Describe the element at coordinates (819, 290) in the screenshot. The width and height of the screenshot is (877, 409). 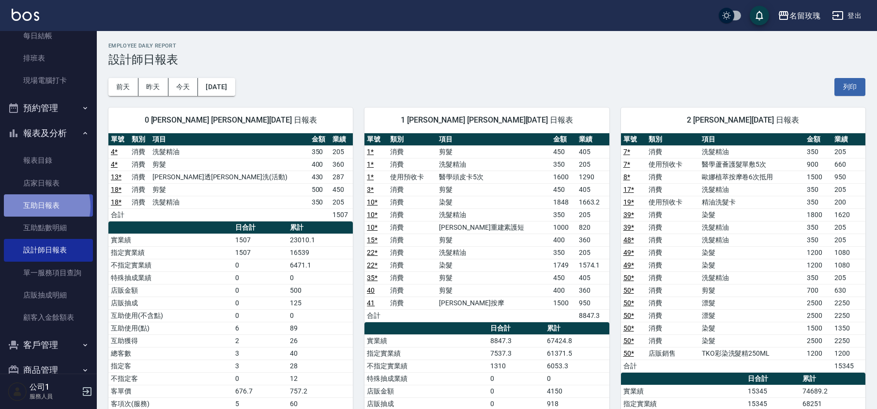
I see `td: 700` at that location.